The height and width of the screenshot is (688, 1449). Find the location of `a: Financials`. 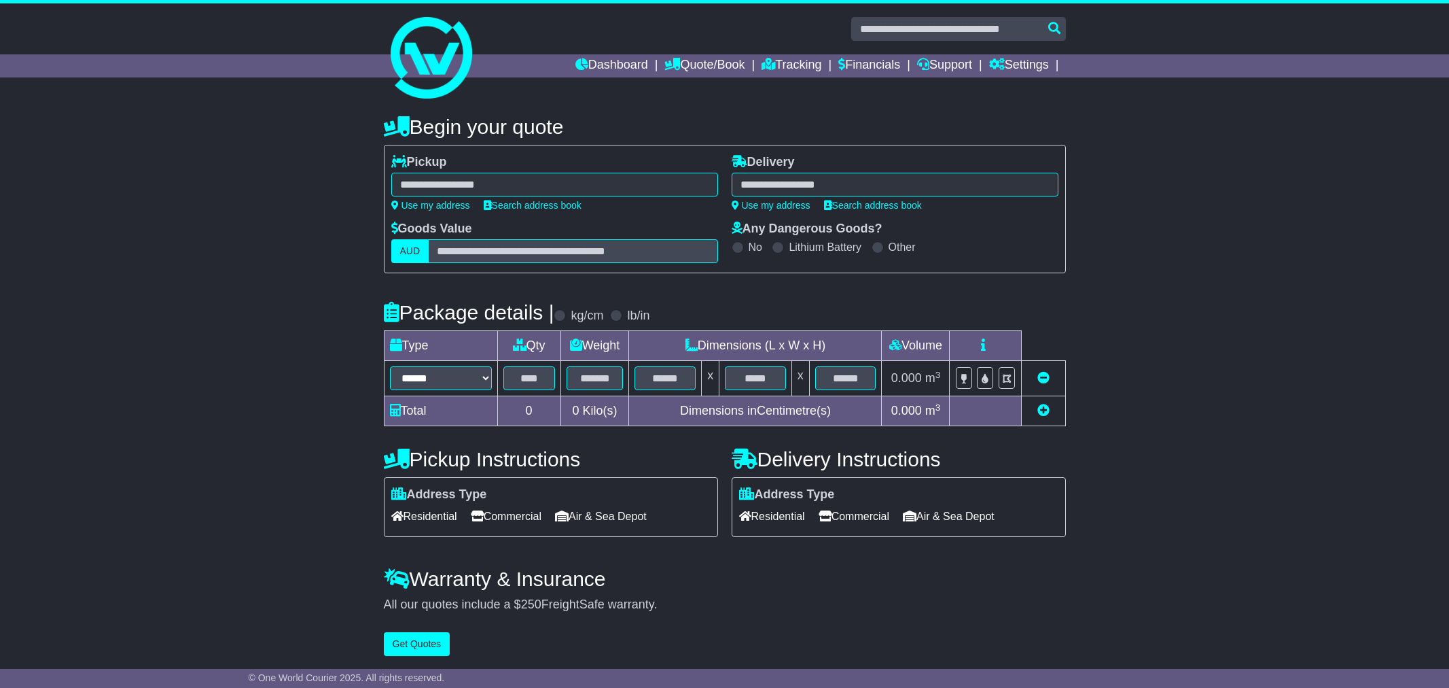

a: Financials is located at coordinates (869, 66).